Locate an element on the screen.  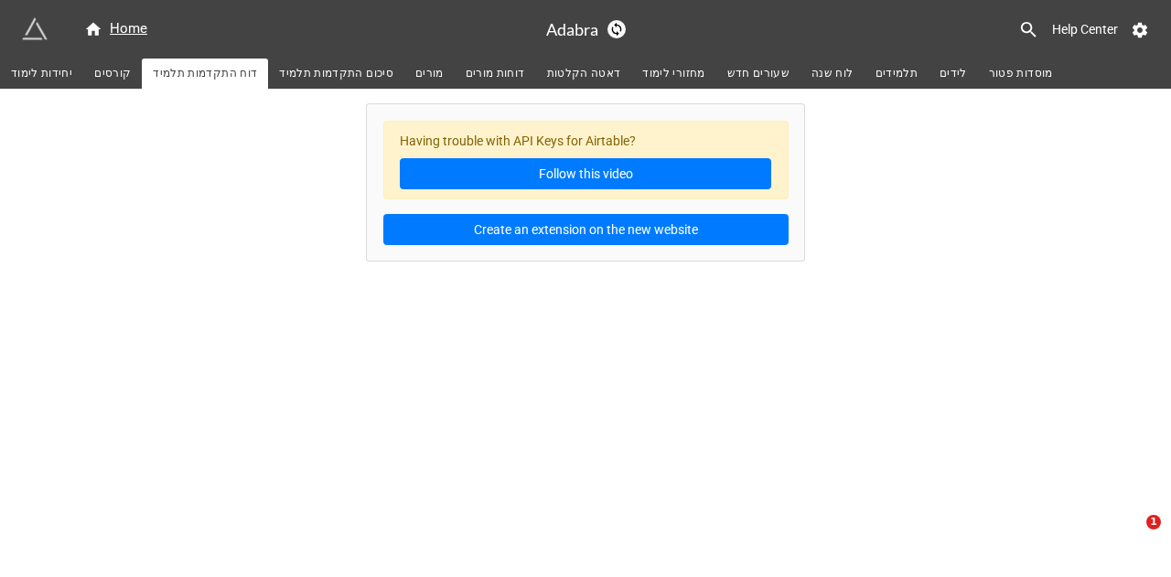
span: יחידות לימוד is located at coordinates (41, 73).